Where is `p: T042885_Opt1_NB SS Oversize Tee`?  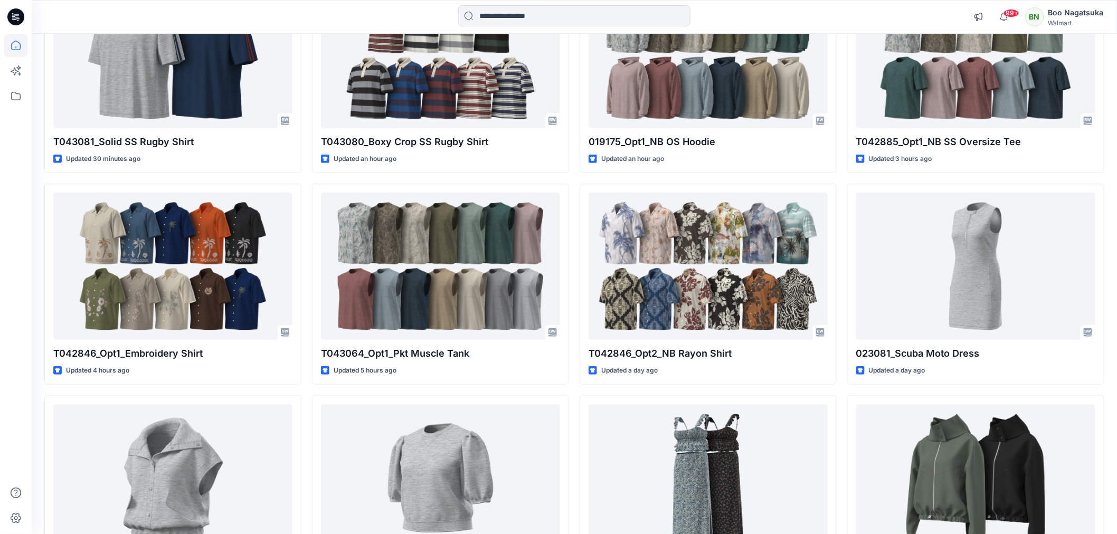 p: T042885_Opt1_NB SS Oversize Tee is located at coordinates (975, 142).